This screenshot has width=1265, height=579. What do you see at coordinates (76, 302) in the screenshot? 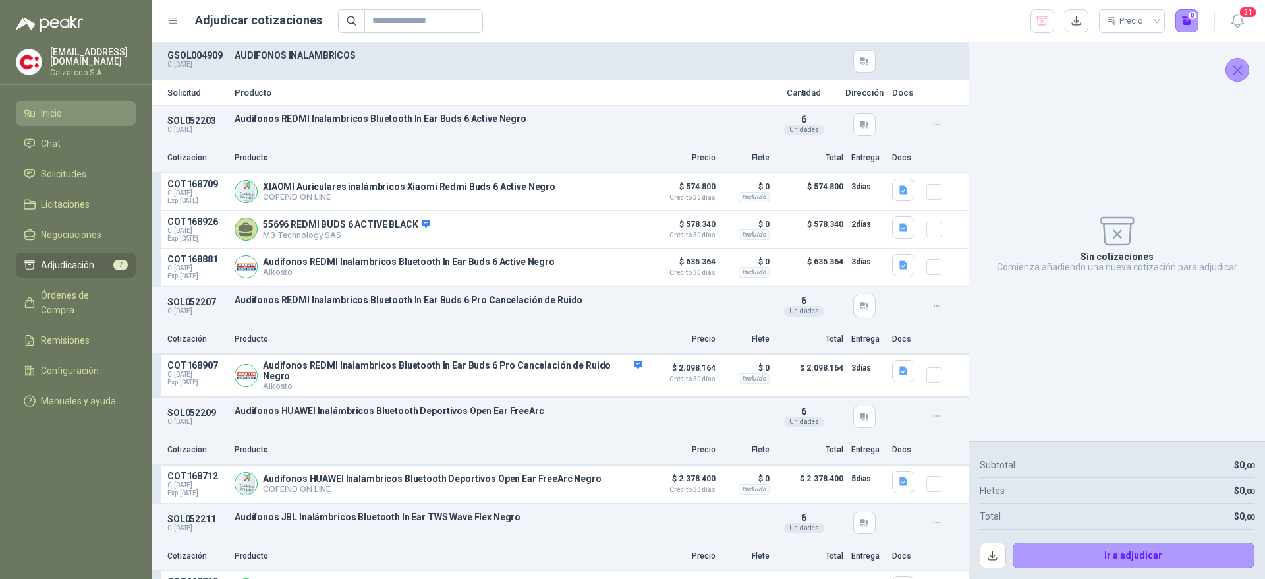
I see `a: Órdenes de Compra` at bounding box center [76, 302].